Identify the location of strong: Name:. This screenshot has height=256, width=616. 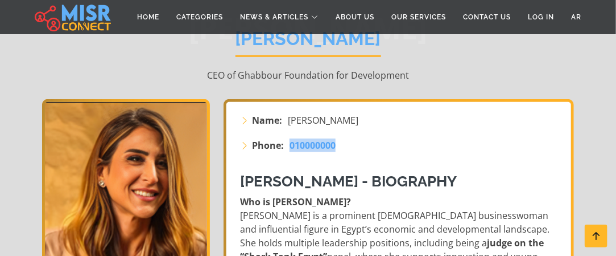
(267, 120).